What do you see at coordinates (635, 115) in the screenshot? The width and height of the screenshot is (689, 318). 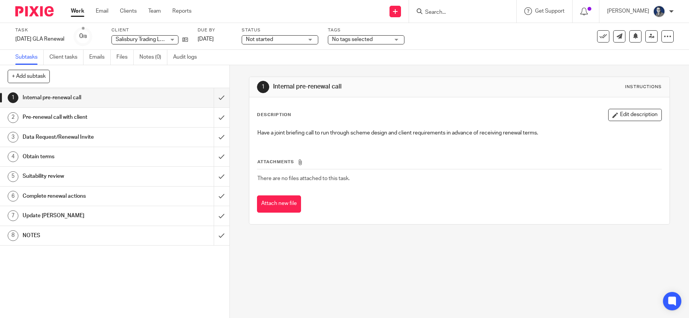 I see `button: Edit description` at bounding box center [635, 115].